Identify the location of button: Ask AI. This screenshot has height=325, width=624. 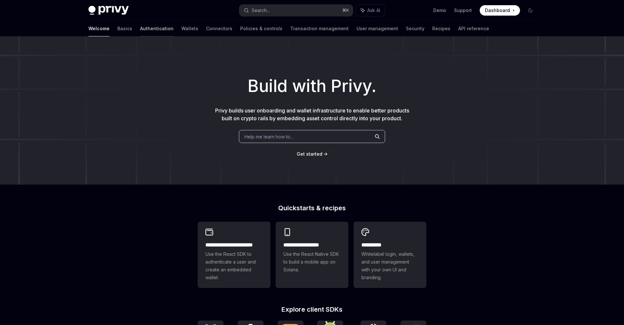
(370, 10).